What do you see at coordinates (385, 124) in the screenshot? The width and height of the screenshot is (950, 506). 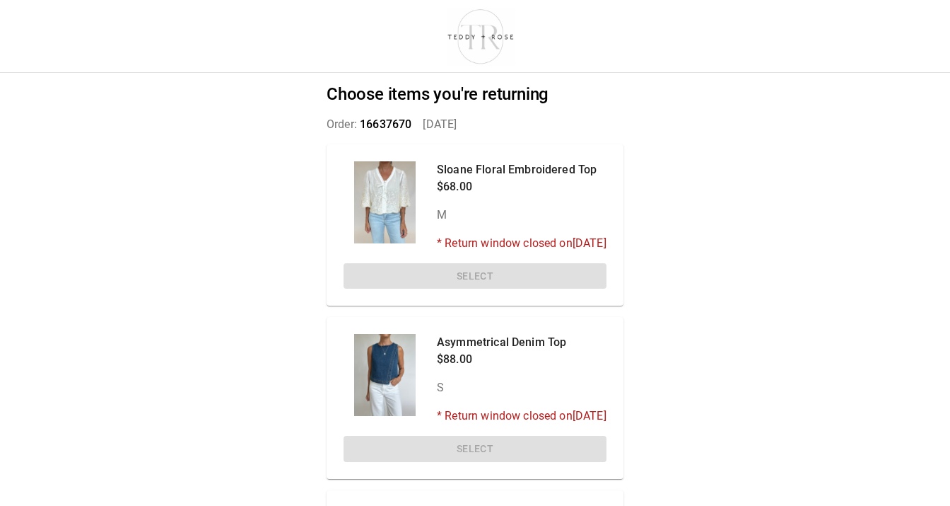 I see `span: 16637670` at bounding box center [385, 124].